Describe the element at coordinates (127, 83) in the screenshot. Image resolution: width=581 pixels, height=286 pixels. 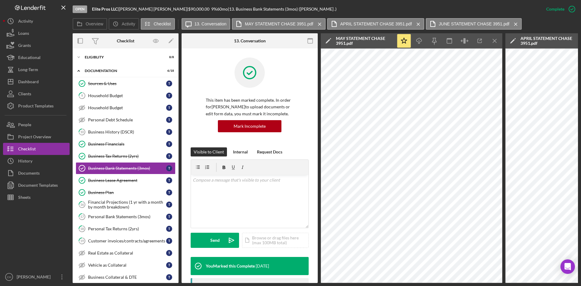
I see `div: Sources & Uses` at that location.